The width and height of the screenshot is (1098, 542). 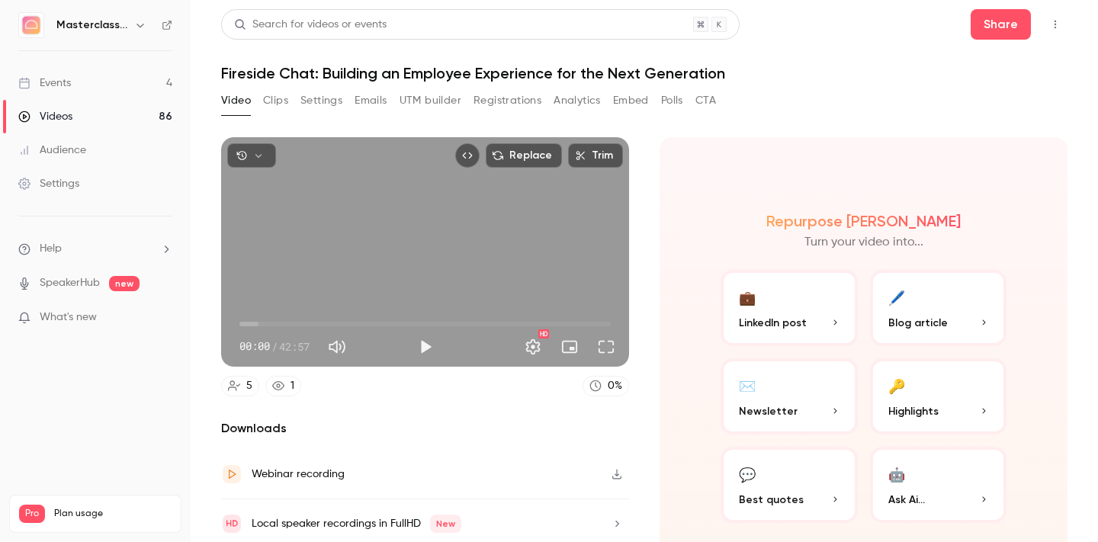 I want to click on button: CTA, so click(x=705, y=101).